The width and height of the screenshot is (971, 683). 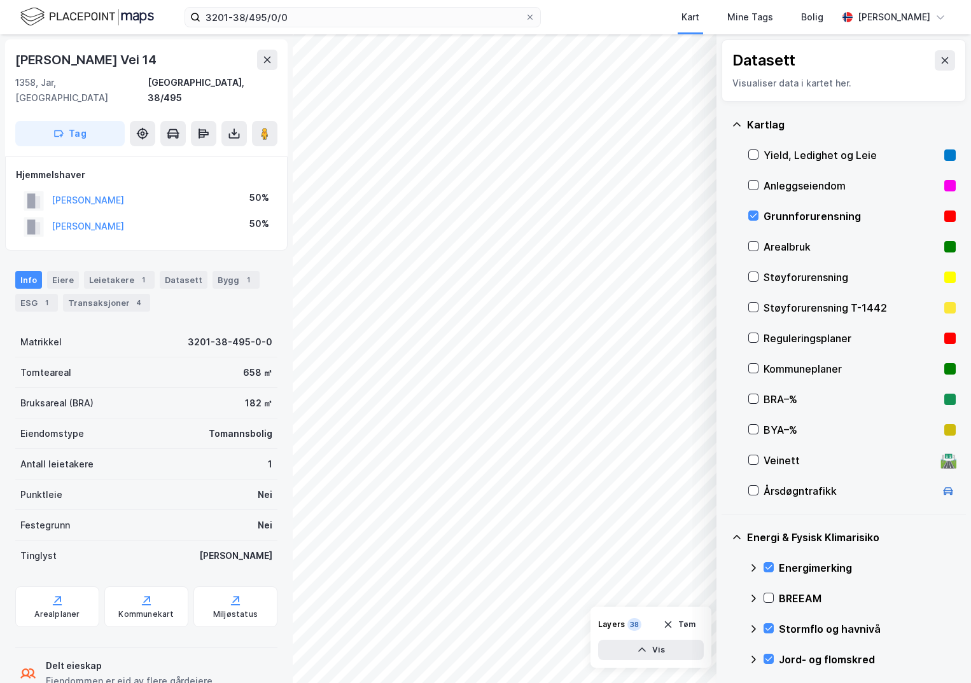 I want to click on div: 4, so click(x=139, y=303).